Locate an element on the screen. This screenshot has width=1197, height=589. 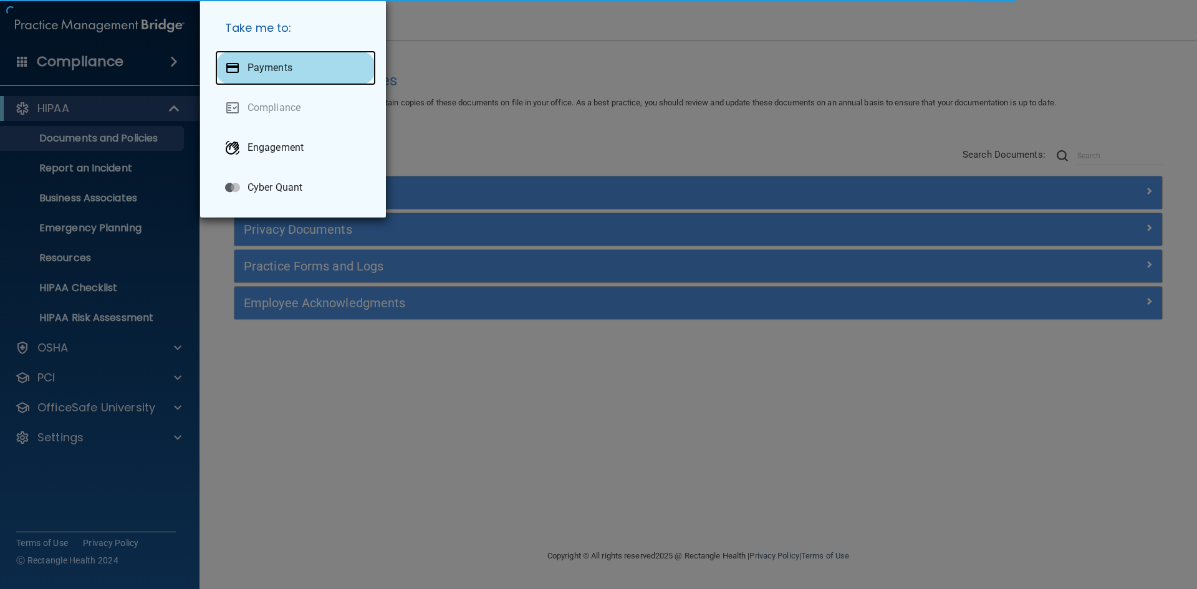
p: Engagement is located at coordinates (275, 148).